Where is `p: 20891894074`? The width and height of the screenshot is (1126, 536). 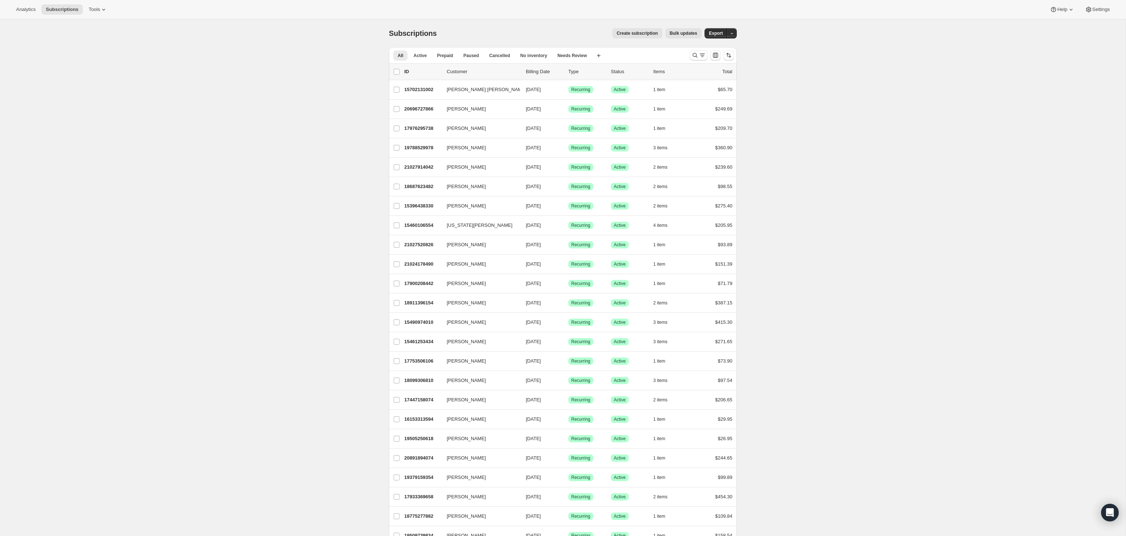 p: 20891894074 is located at coordinates (423, 458).